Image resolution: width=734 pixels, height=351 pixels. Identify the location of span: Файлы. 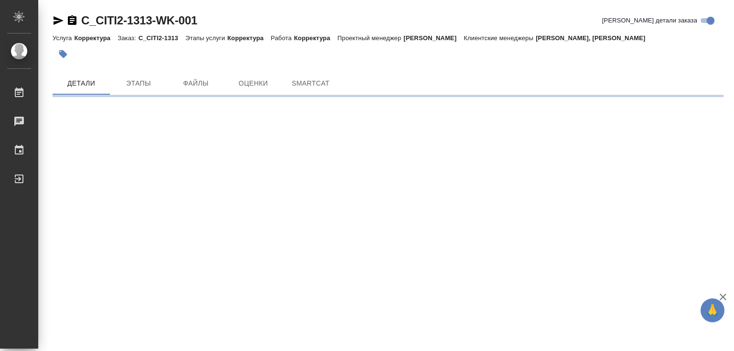
(196, 83).